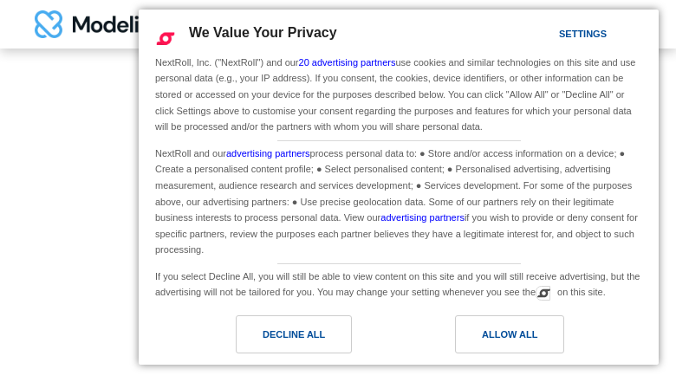  What do you see at coordinates (348, 62) in the screenshot?
I see `a: 20 advertising partners` at bounding box center [348, 62].